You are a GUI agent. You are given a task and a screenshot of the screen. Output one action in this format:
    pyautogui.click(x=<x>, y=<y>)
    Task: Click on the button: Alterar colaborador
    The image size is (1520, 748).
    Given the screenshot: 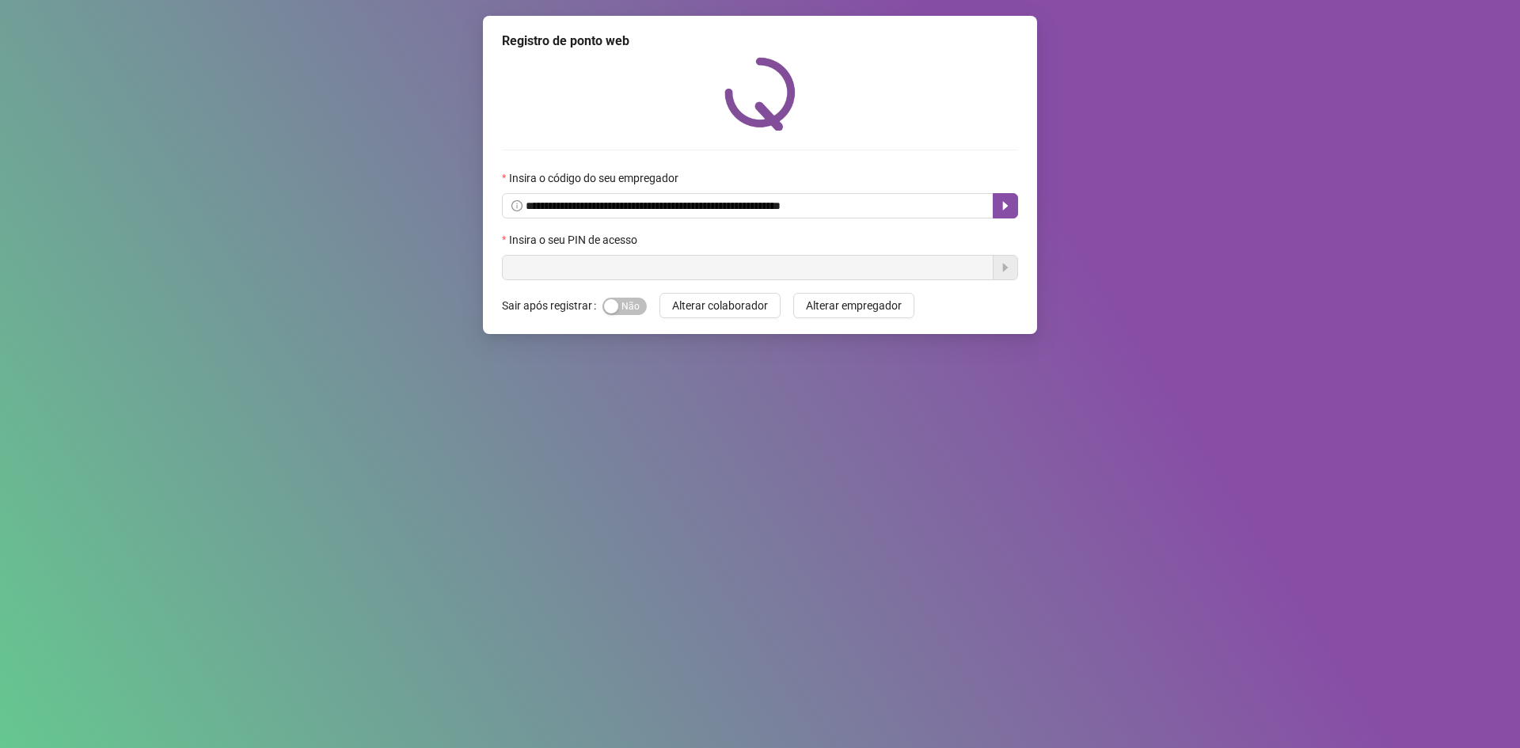 What is the action you would take?
    pyautogui.click(x=720, y=306)
    